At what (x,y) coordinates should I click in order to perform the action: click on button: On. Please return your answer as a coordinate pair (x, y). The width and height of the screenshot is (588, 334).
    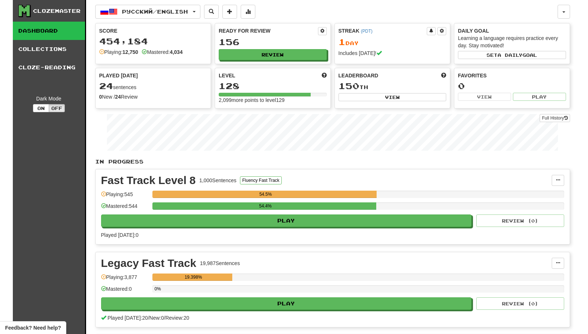
    Looking at the image, I should click on (41, 108).